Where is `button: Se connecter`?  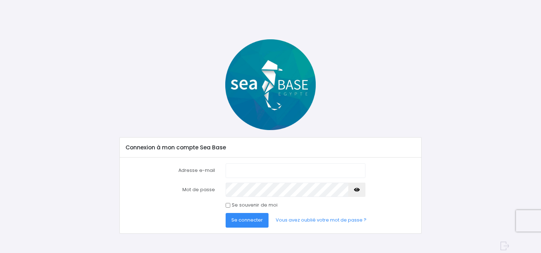 button: Se connecter is located at coordinates (247, 220).